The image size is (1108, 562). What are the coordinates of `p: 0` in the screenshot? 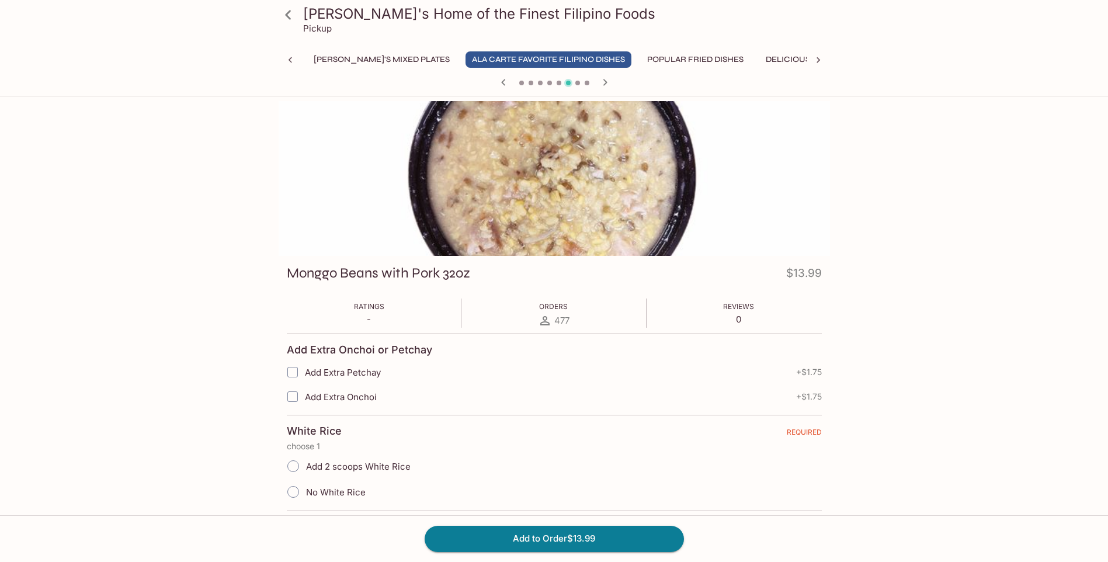 It's located at (739, 319).